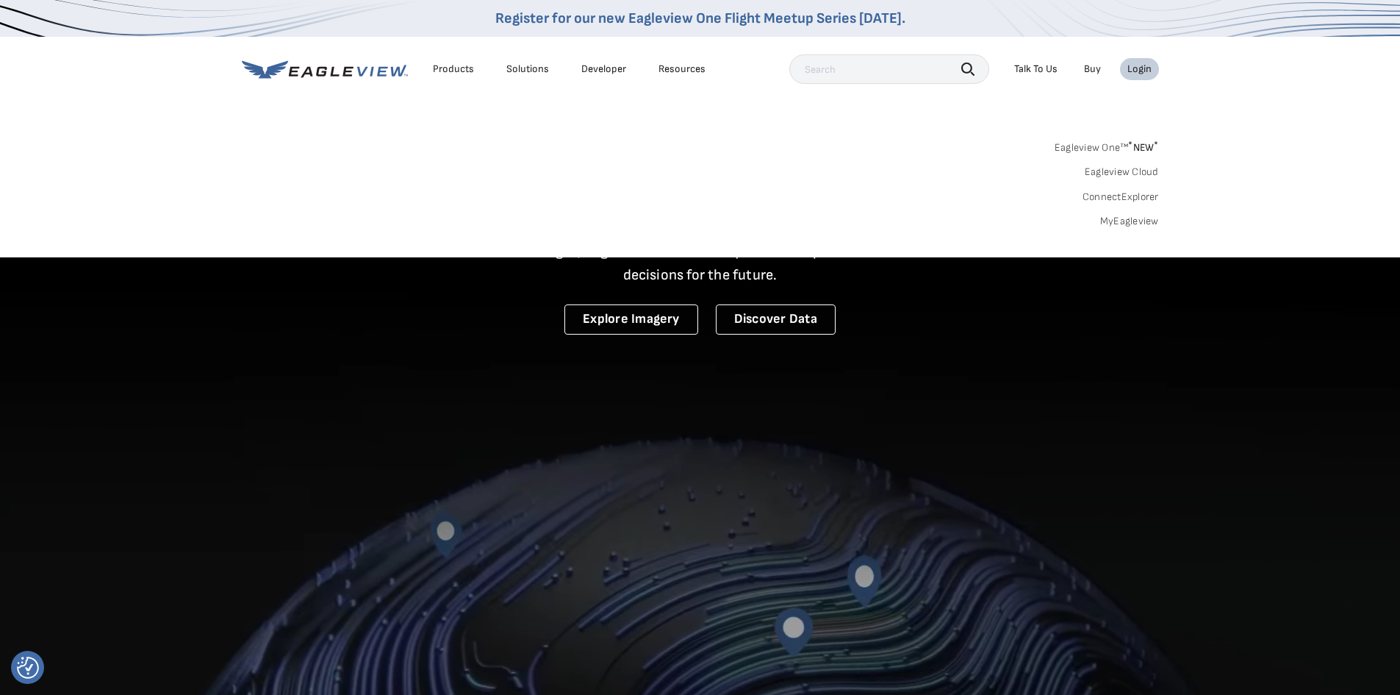  Describe the element at coordinates (1130, 221) in the screenshot. I see `a: MyEagleview` at that location.